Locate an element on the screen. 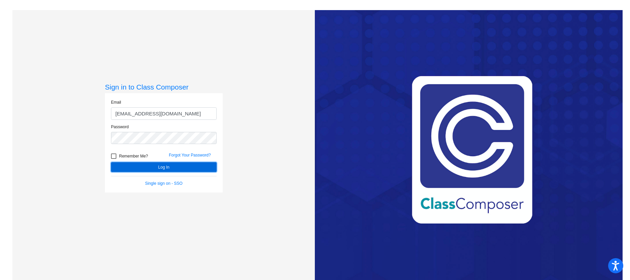  a: Single sign on - SSO is located at coordinates (163, 183).